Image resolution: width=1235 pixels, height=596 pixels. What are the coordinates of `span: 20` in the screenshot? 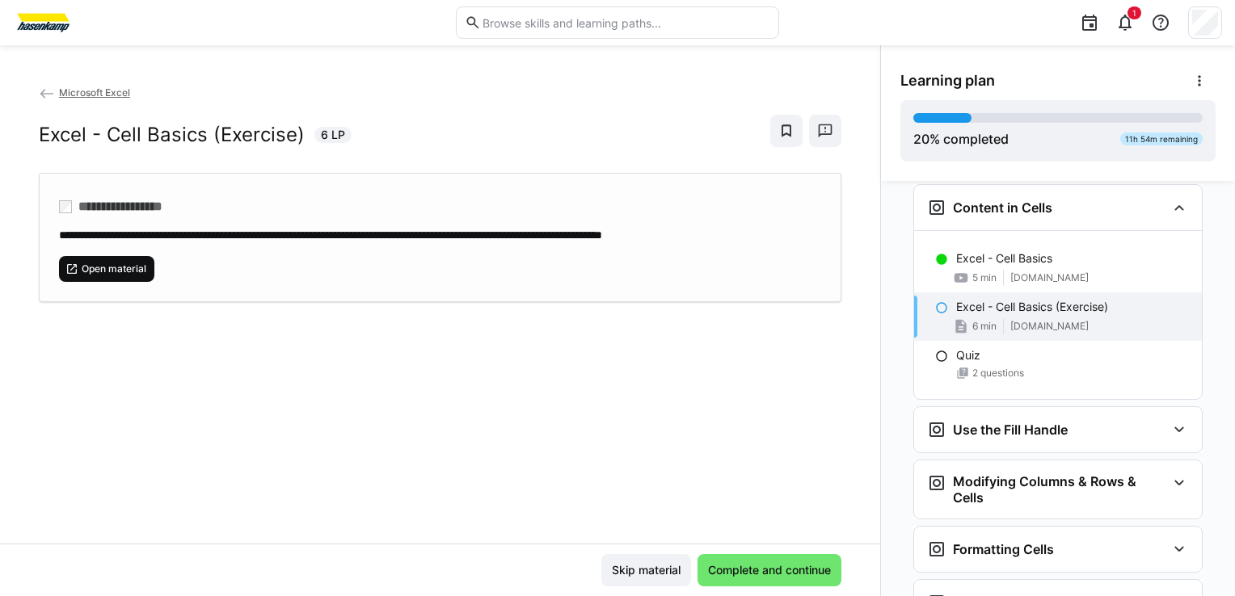 It's located at (921, 139).